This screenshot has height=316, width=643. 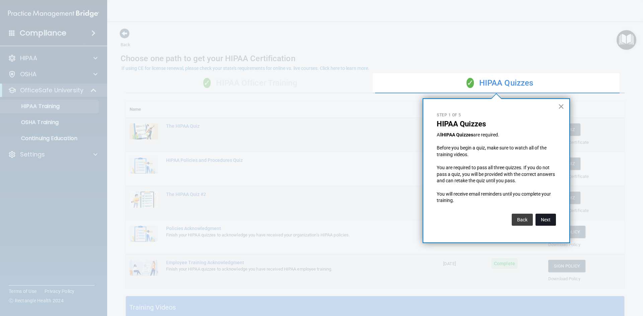 I want to click on div: HIPAA Quizzes, so click(x=499, y=83).